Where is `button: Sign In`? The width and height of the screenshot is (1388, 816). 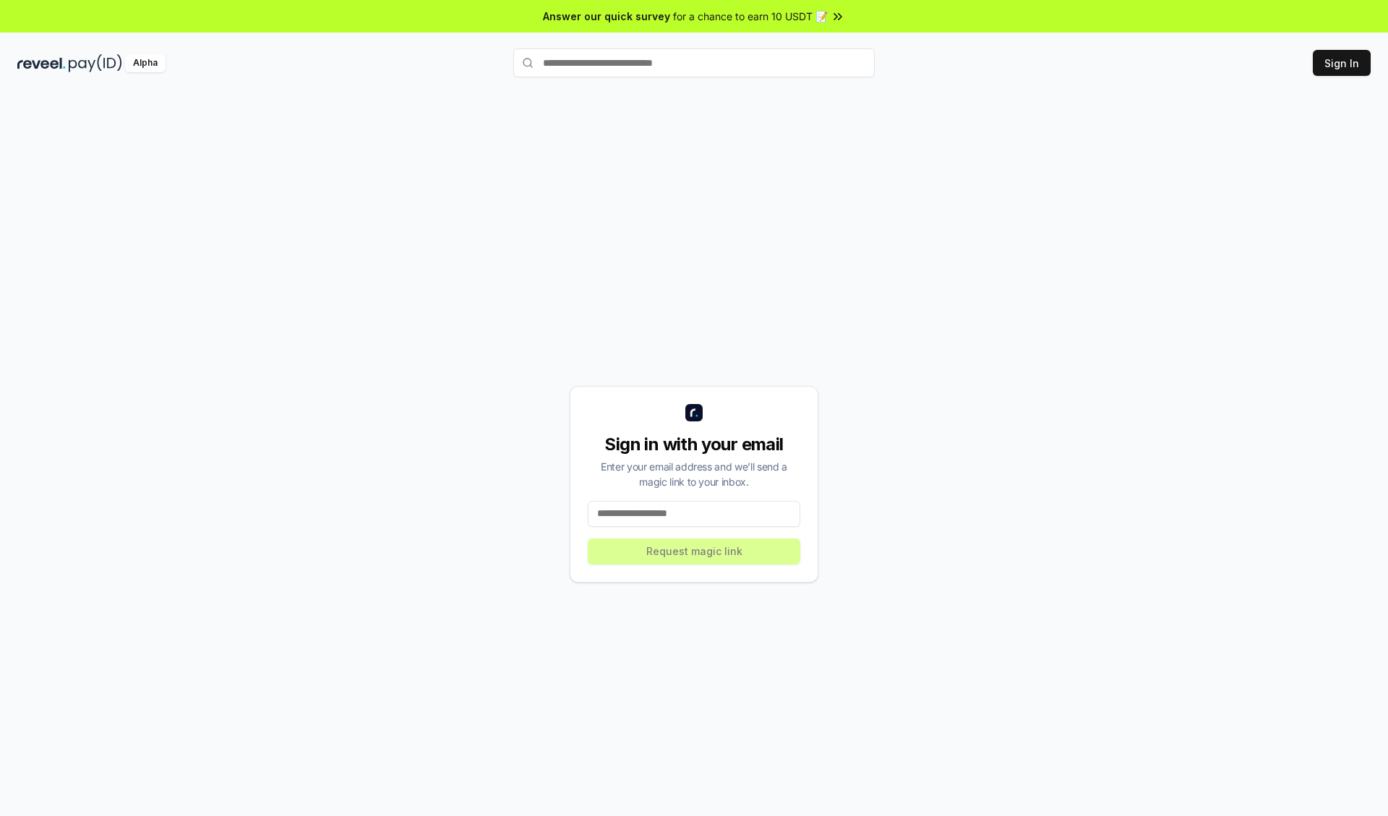
button: Sign In is located at coordinates (1342, 63).